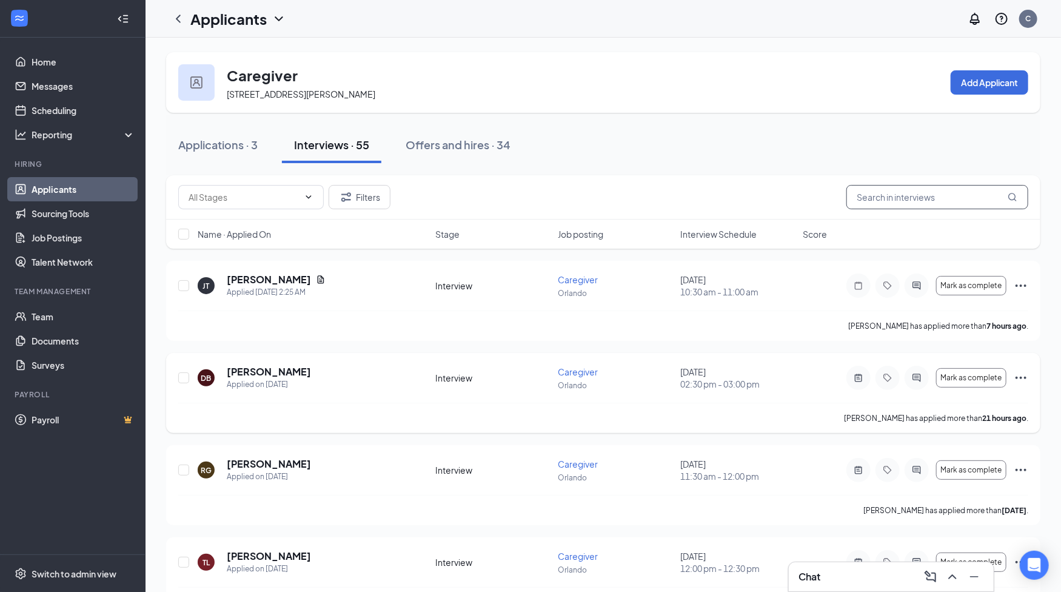 The width and height of the screenshot is (1061, 592). Describe the element at coordinates (19, 18) in the screenshot. I see `svg: WorkstreamLogo` at that location.